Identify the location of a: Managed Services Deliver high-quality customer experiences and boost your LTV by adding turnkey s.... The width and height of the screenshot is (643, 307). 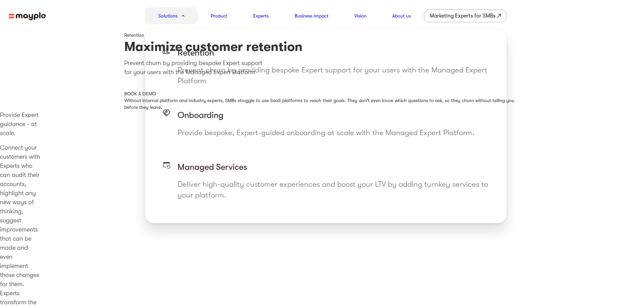
(326, 184).